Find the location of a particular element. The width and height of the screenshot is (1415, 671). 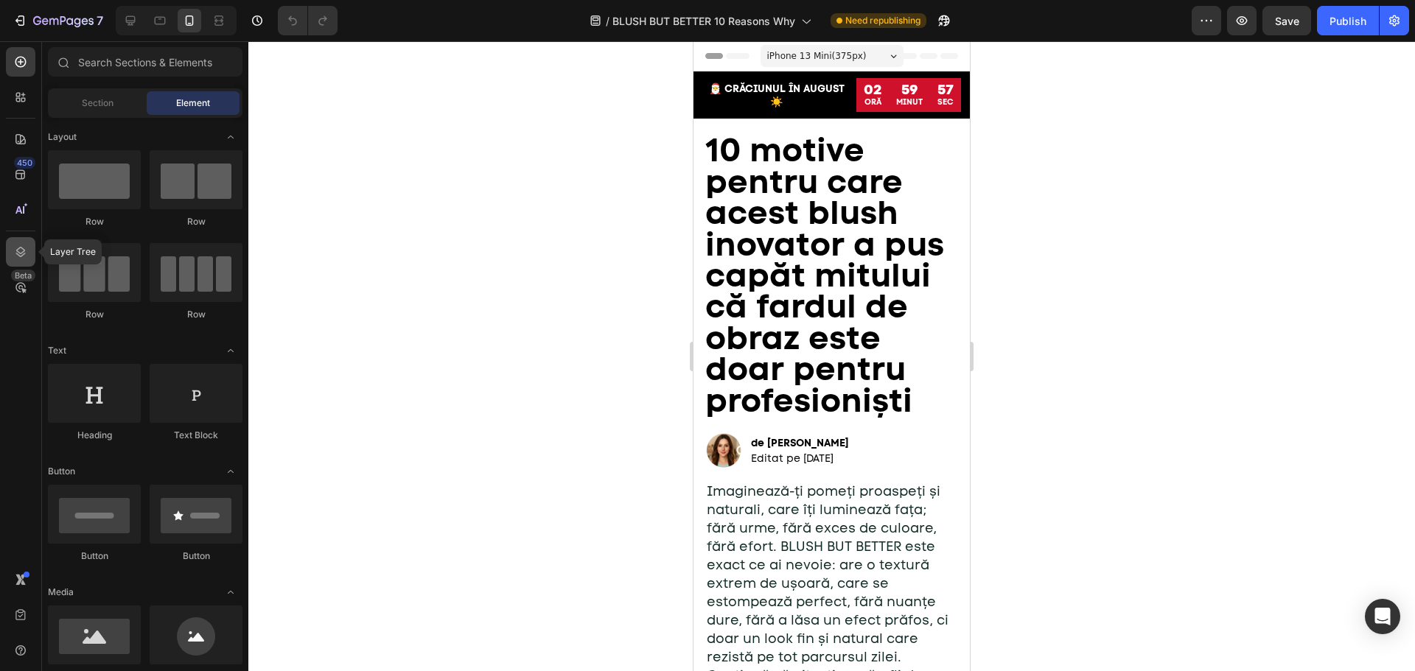

span: Save is located at coordinates (1287, 21).